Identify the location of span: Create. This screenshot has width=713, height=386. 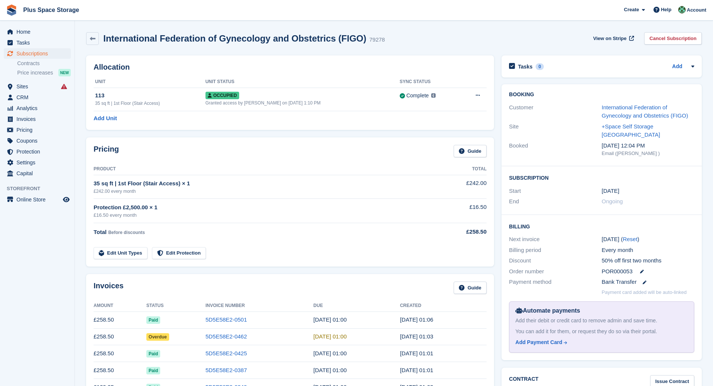
(632, 10).